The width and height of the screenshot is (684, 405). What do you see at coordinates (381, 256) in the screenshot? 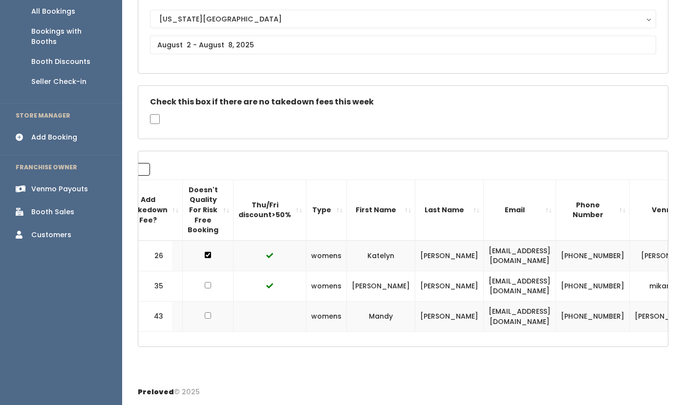
I see `td: Katelyn` at bounding box center [381, 256].